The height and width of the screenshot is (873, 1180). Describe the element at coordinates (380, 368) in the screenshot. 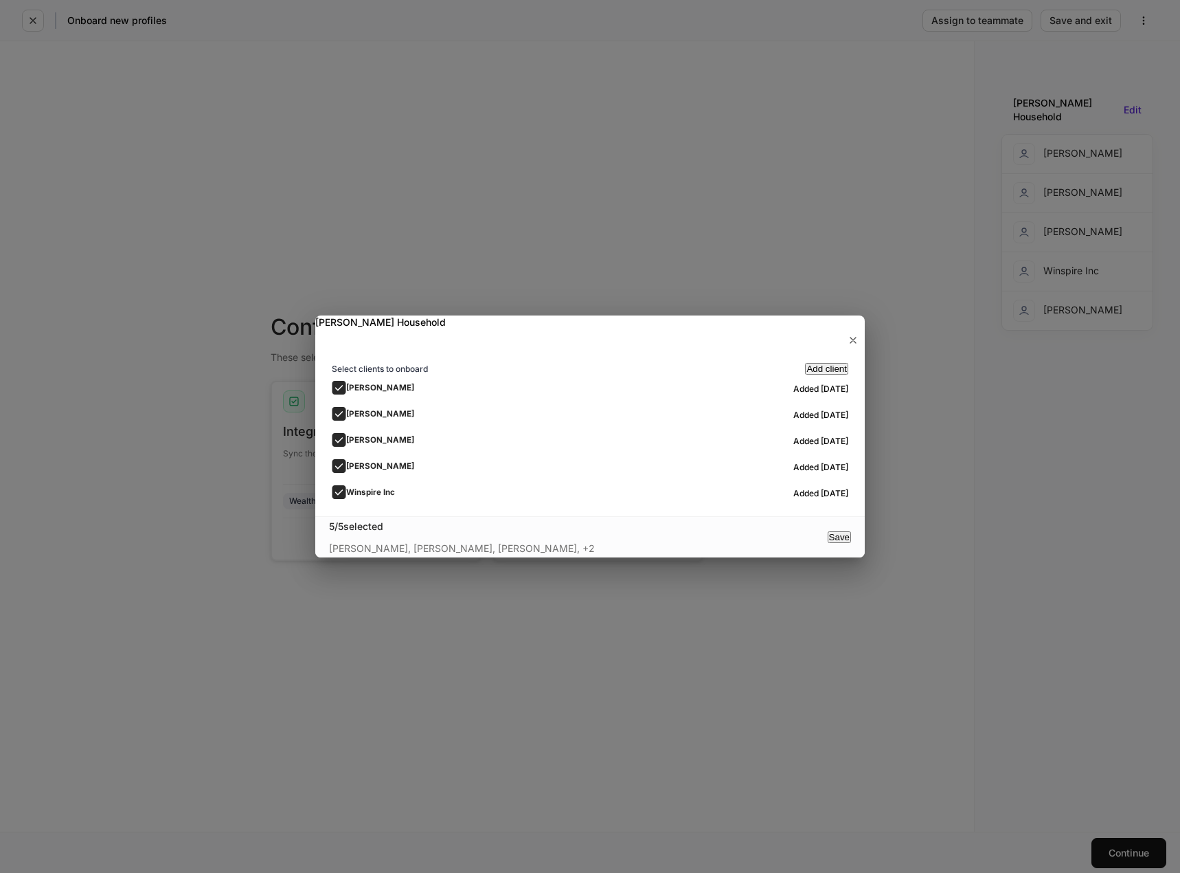

I see `h6: Select clients to onboard` at that location.